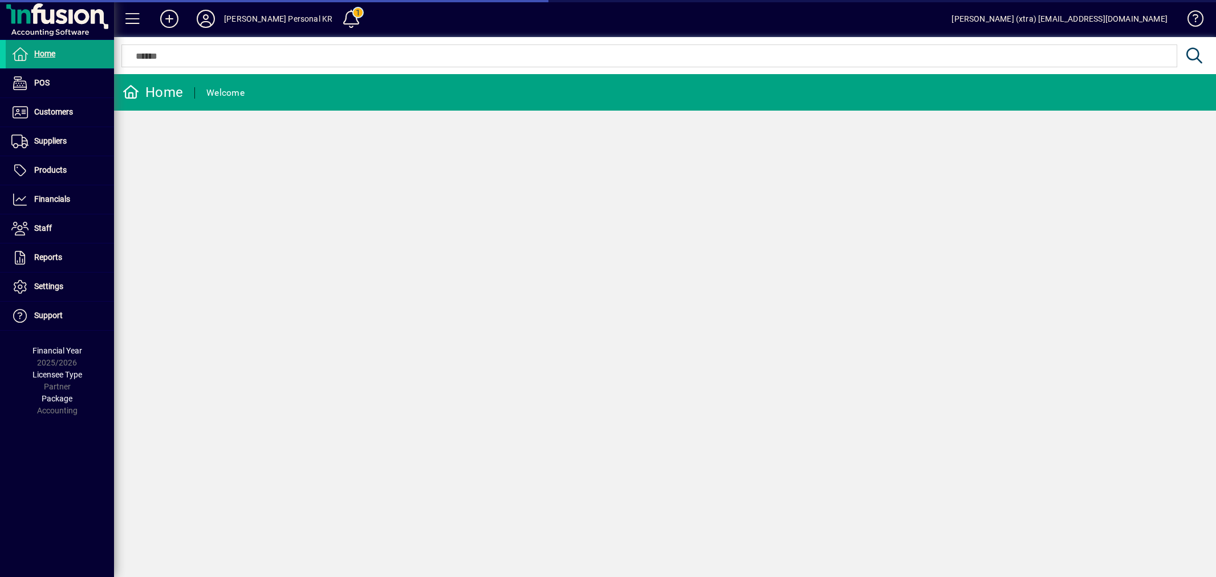  What do you see at coordinates (57, 375) in the screenshot?
I see `span: Licensee Type` at bounding box center [57, 375].